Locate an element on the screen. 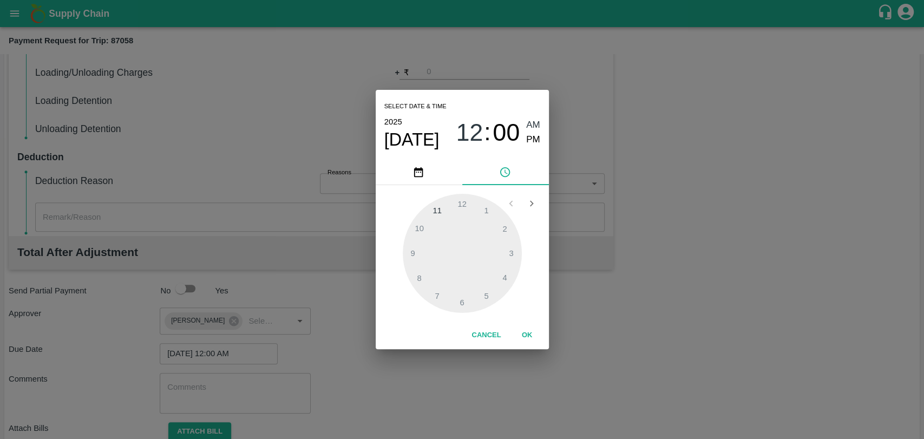 This screenshot has width=924, height=439. button: OK is located at coordinates (527, 335).